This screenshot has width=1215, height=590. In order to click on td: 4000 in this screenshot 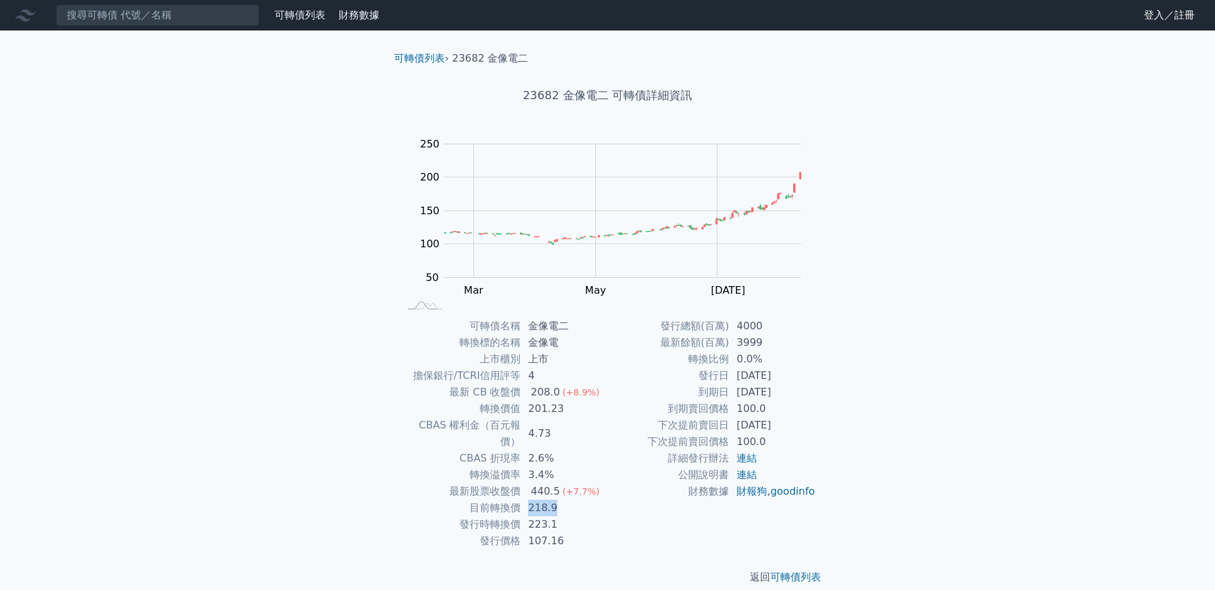, I will do `click(772, 326)`.